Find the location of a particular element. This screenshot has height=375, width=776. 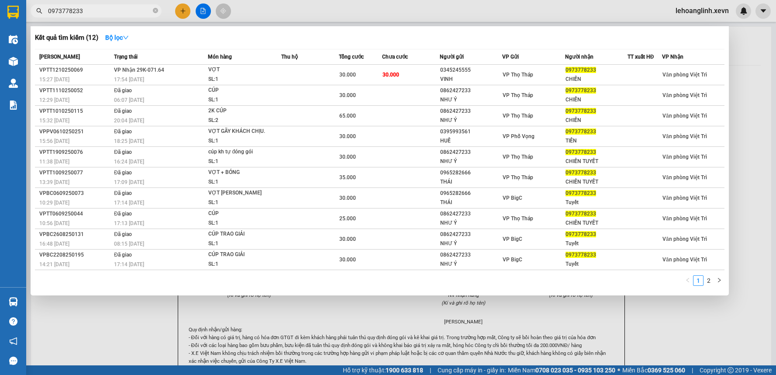

div: VPTT1909250076 is located at coordinates (75, 152).